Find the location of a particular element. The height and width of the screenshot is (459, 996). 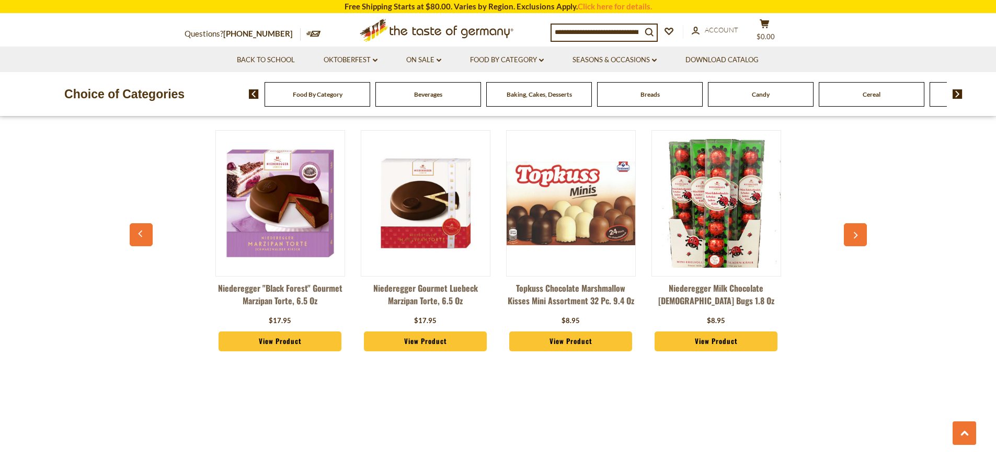

a: Click here for details. is located at coordinates (615, 6).